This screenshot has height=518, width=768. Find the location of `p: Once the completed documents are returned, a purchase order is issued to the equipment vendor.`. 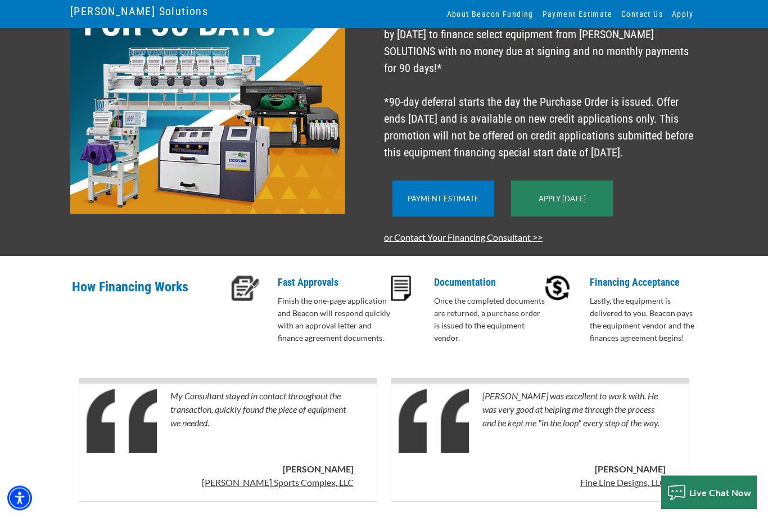

p: Once the completed documents are returned, a purchase order is issued to the equipment vendor. is located at coordinates (490, 320).